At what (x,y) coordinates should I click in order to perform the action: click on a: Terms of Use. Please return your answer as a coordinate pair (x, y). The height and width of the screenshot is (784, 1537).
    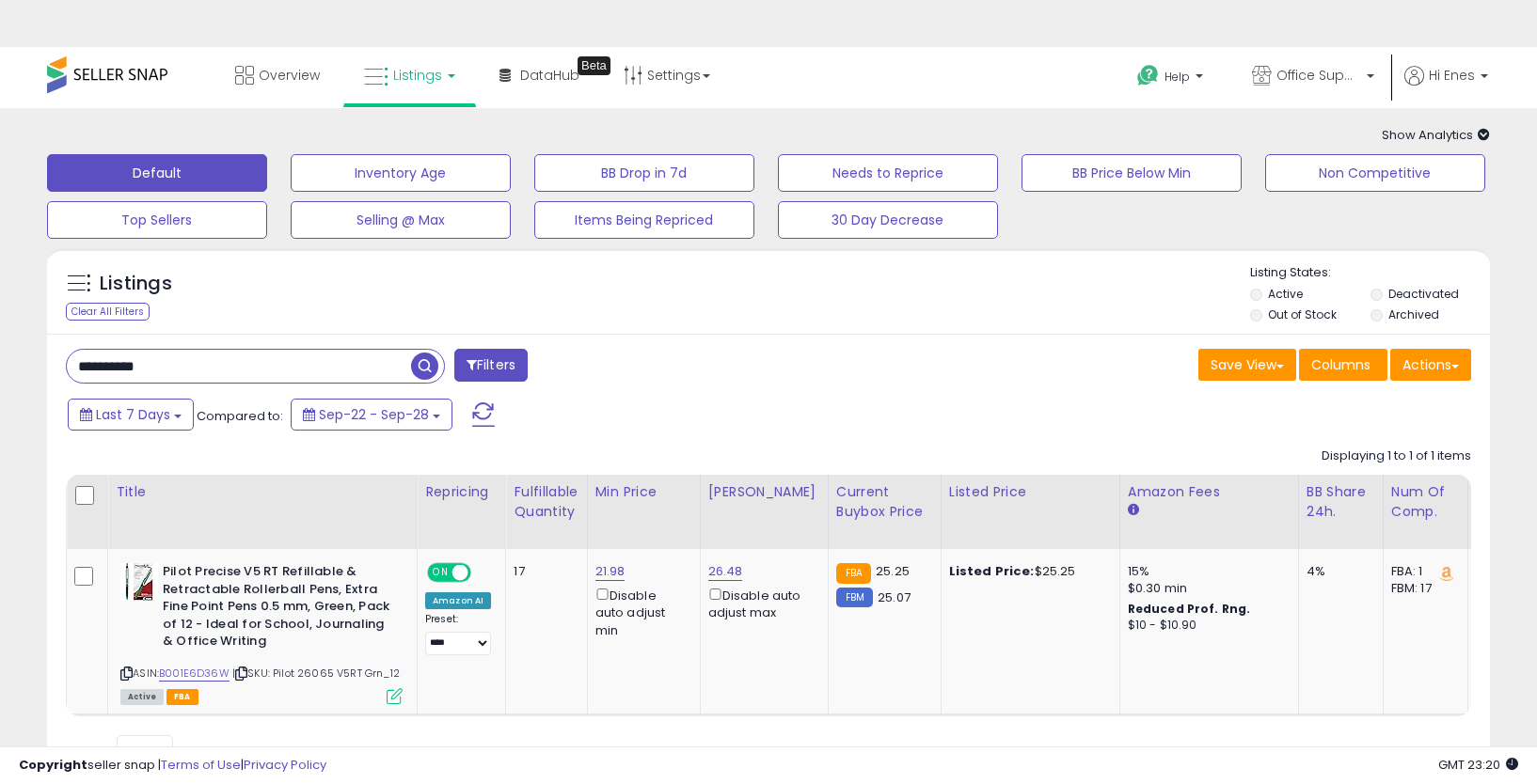
    Looking at the image, I should click on (201, 764).